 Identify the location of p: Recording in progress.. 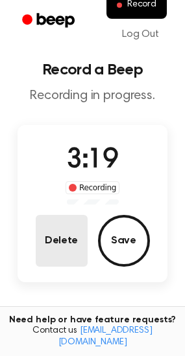
(92, 96).